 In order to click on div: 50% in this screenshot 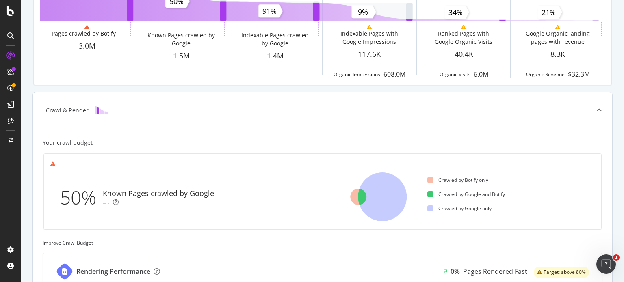, I will do `click(81, 198)`.